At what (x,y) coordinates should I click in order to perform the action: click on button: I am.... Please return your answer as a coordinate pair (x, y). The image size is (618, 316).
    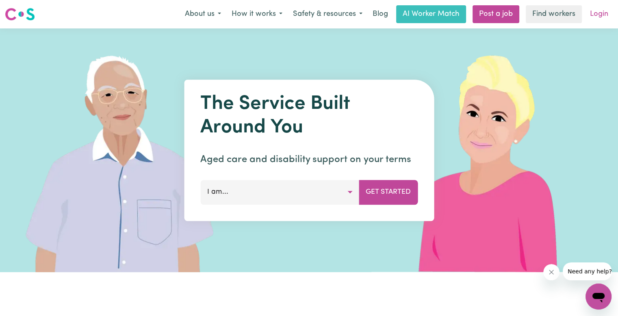
    Looking at the image, I should click on (280, 192).